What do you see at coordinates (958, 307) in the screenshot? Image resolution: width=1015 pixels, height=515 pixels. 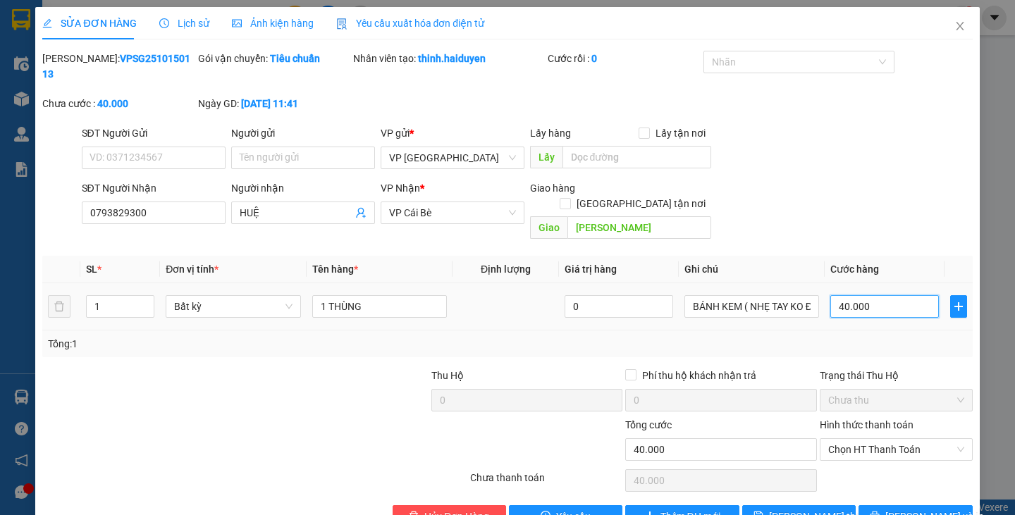 I see `button: plus` at bounding box center [958, 307].